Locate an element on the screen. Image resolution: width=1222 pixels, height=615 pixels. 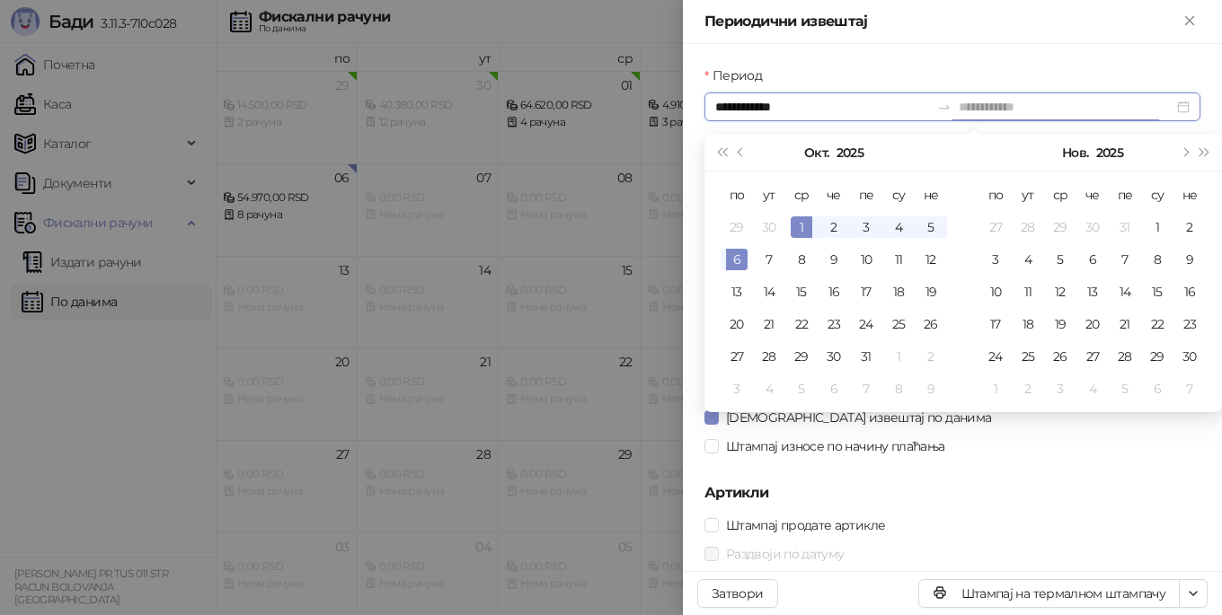
button: Следећи месец (PageDown) is located at coordinates (1184, 153).